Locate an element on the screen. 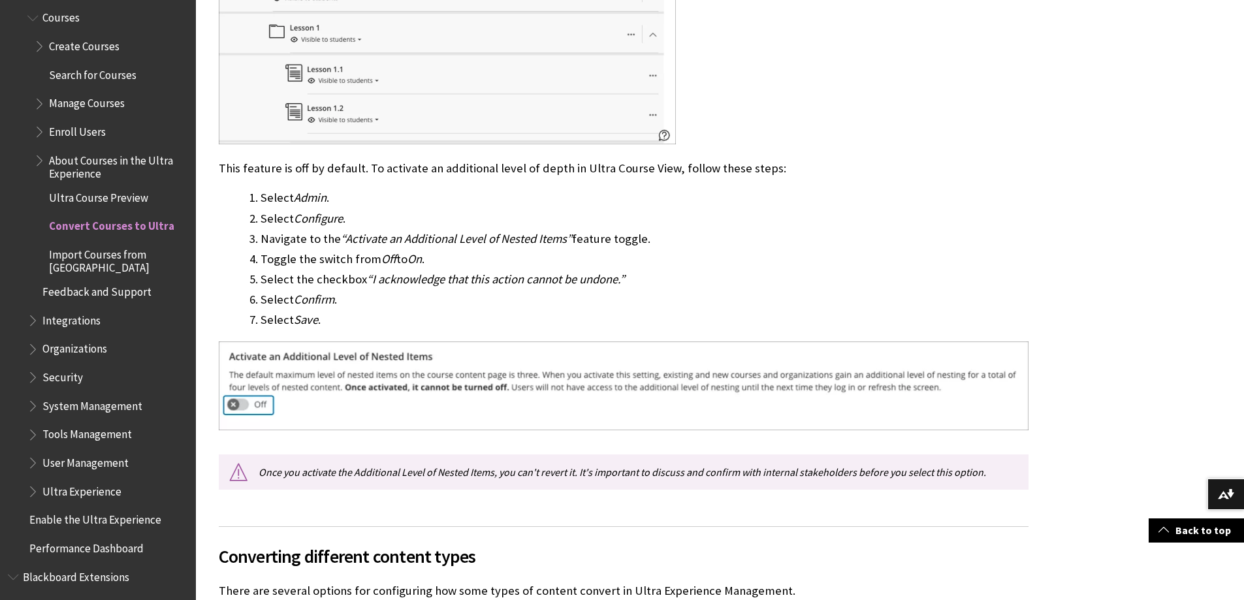 Image resolution: width=1244 pixels, height=600 pixels. span: Admin is located at coordinates (310, 197).